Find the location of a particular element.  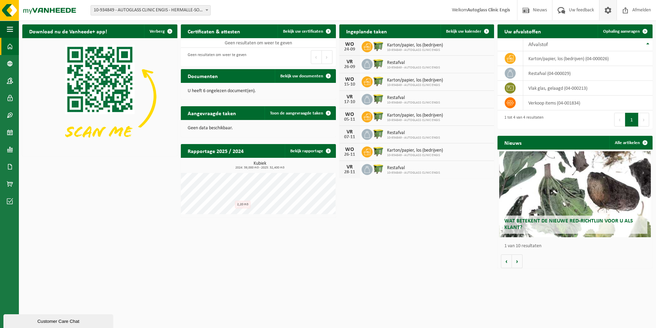

button: Vorige is located at coordinates (507, 261).